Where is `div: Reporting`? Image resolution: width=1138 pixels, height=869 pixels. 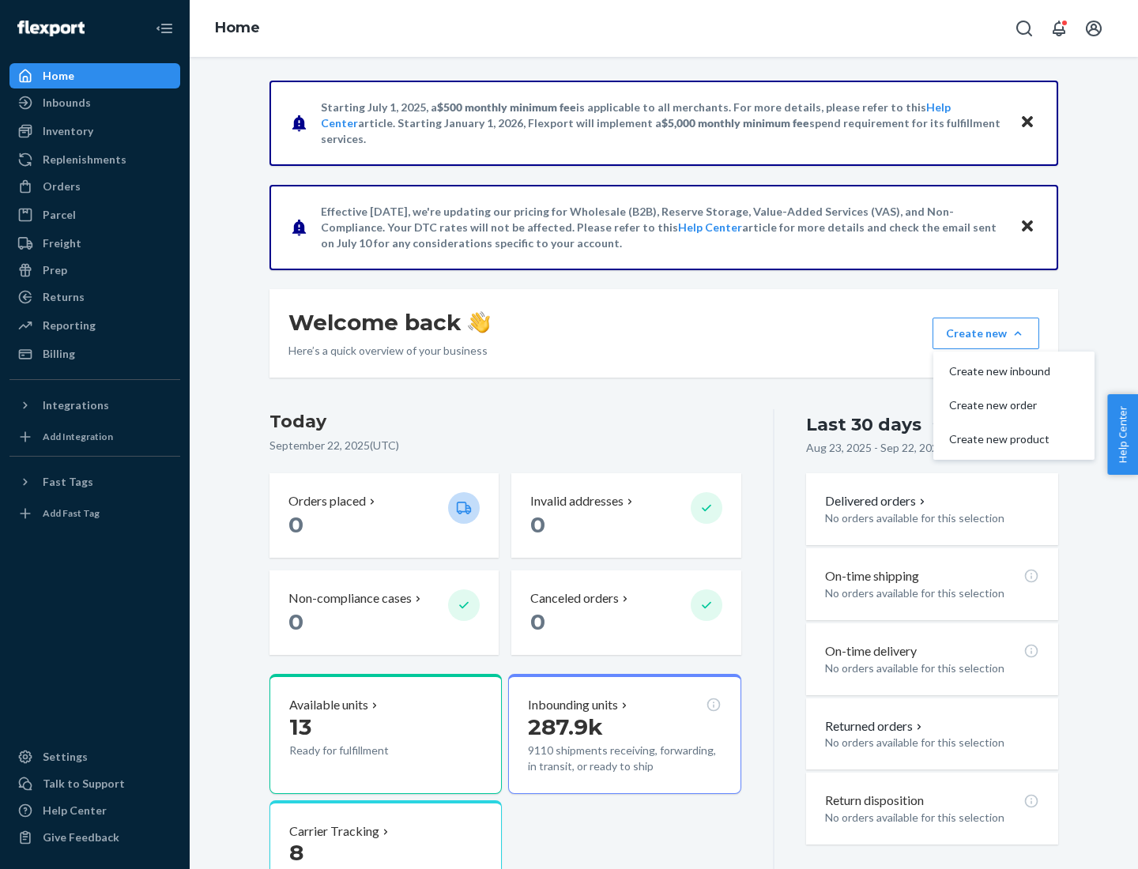
div: Reporting is located at coordinates (69, 326).